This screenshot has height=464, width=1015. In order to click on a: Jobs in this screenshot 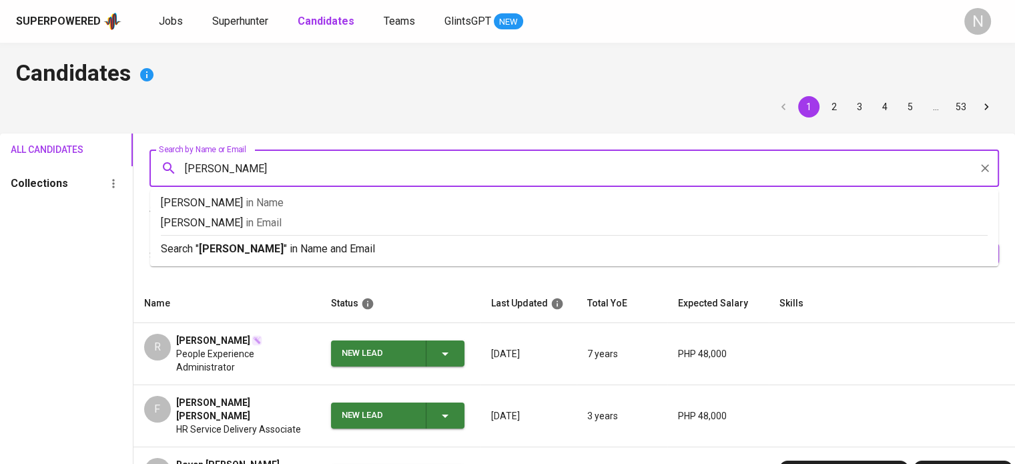, I will do `click(172, 21)`.